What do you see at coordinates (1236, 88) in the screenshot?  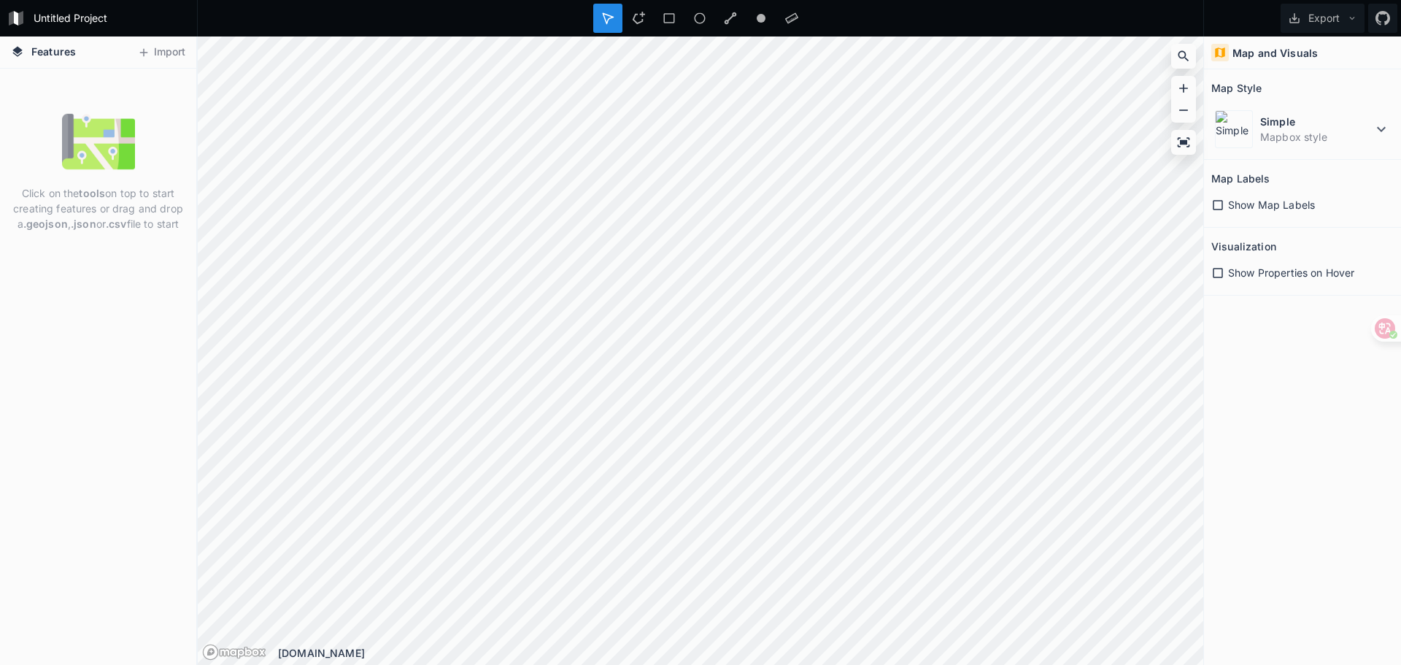 I see `h2: Map Style` at bounding box center [1236, 88].